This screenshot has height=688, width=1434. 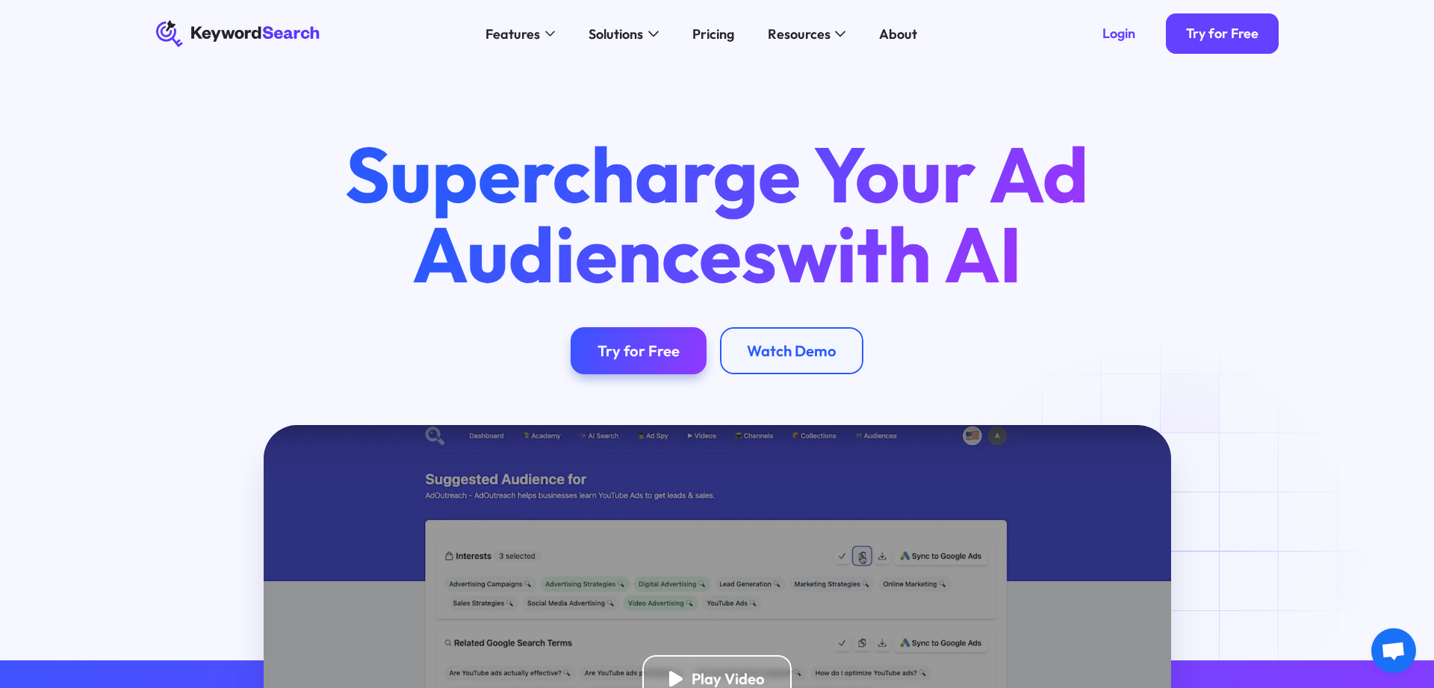 I want to click on div: About, so click(x=898, y=34).